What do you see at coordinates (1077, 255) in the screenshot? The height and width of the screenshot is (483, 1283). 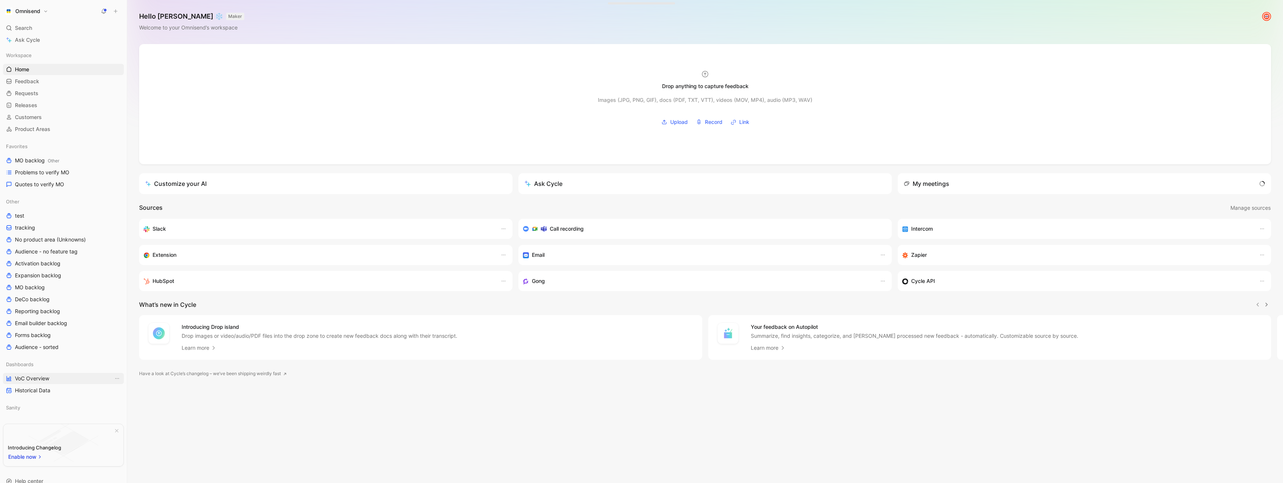 I see `div: Capture feedback from thousands of sources with Zapier (survey results, recordings, sheets, etc).` at bounding box center [1077, 255].